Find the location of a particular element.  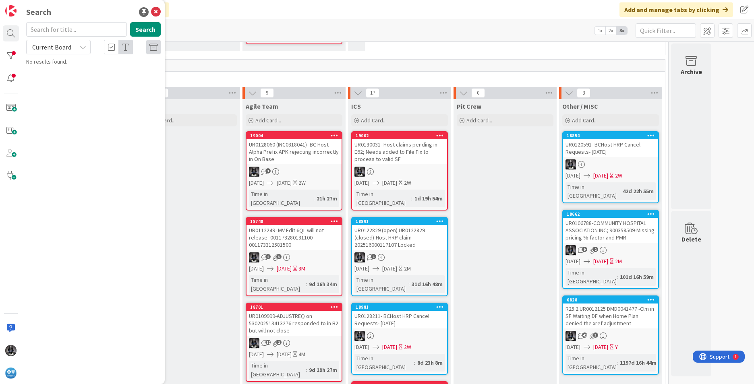

div: R25.2 UR0012125 DMD0041477 -Clm in SF Waiting DF when Home Plan denied the xref adjustment is located at coordinates (611, 316).